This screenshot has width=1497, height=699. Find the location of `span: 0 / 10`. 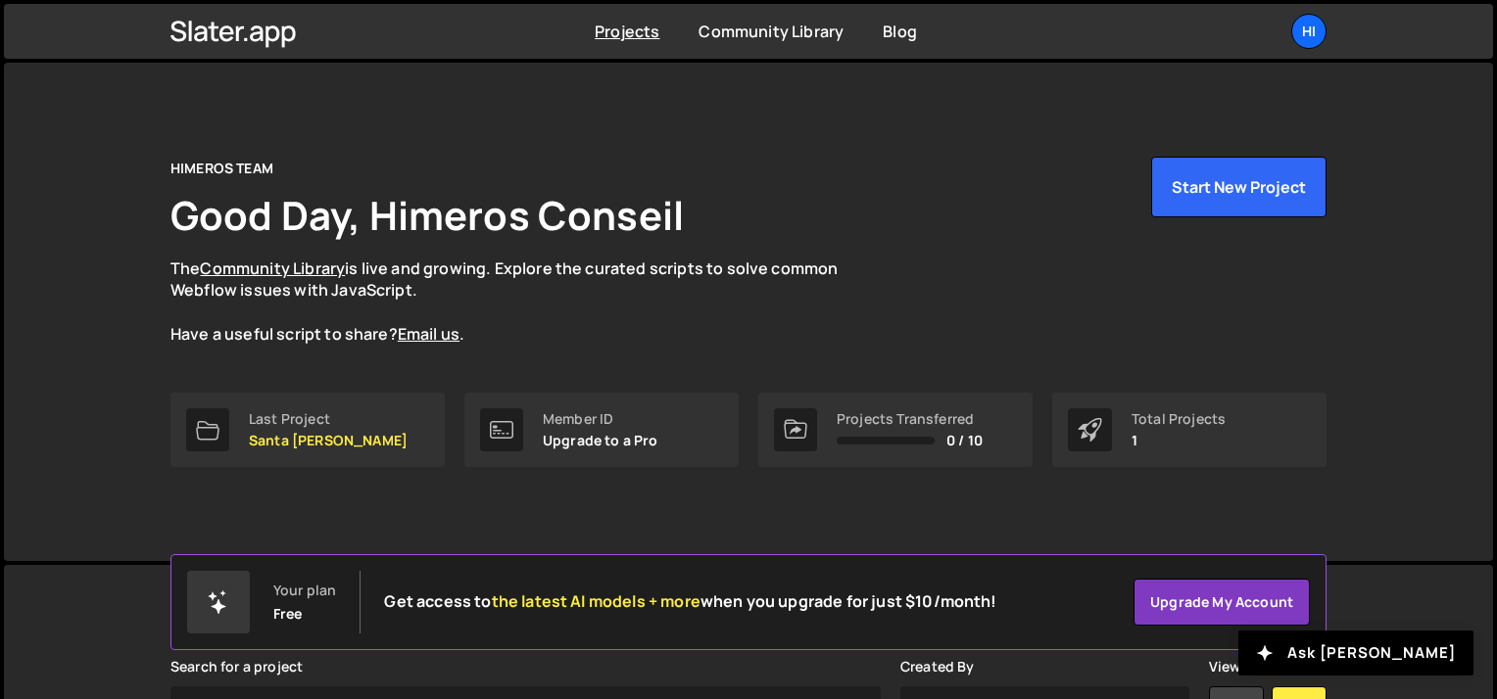

span: 0 / 10 is located at coordinates (964, 441).